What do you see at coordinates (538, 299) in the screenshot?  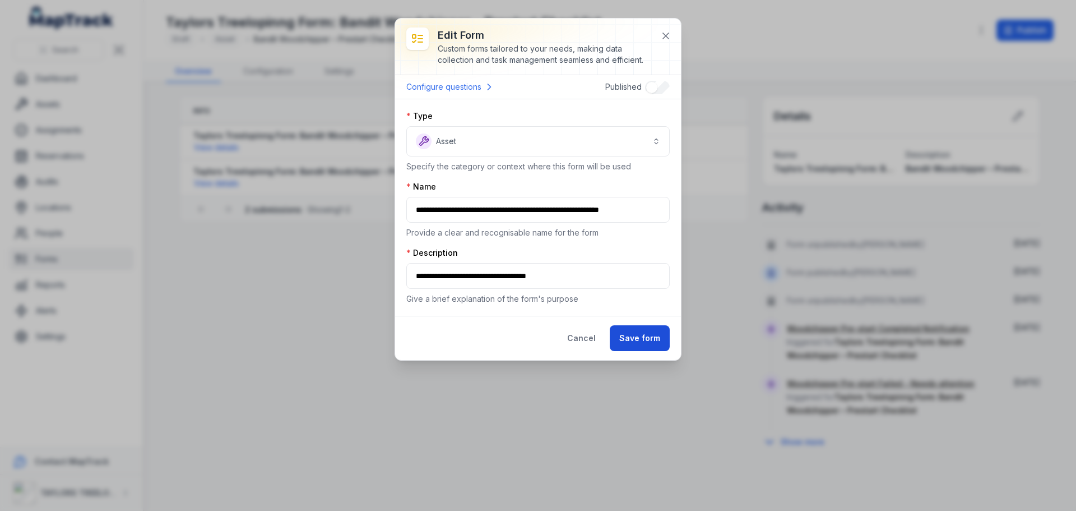 I see `p: Give a brief explanation of the form's purpose` at bounding box center [538, 299].